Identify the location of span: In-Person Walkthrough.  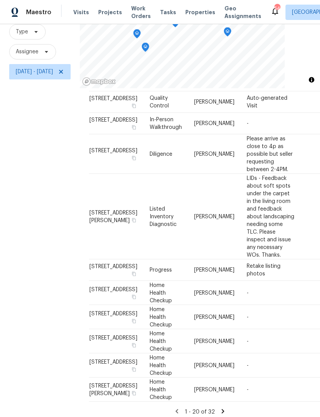
(166, 123).